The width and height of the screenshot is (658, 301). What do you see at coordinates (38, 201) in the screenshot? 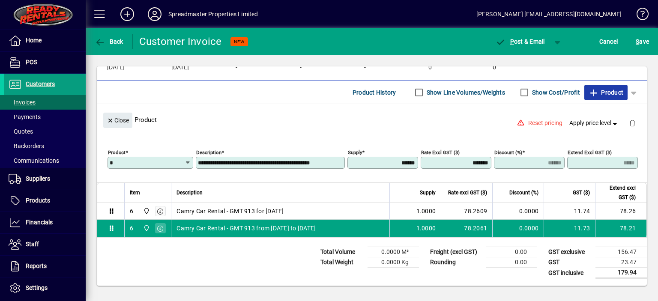
I see `span: Products` at bounding box center [38, 201].